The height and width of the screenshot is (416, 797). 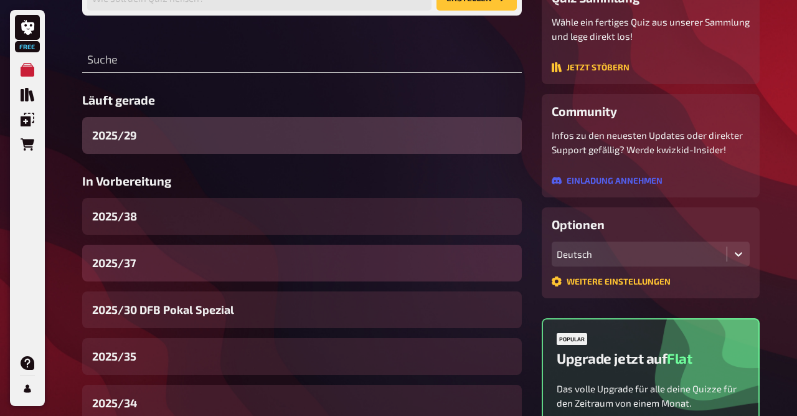 I want to click on span: 2025/34, so click(x=115, y=403).